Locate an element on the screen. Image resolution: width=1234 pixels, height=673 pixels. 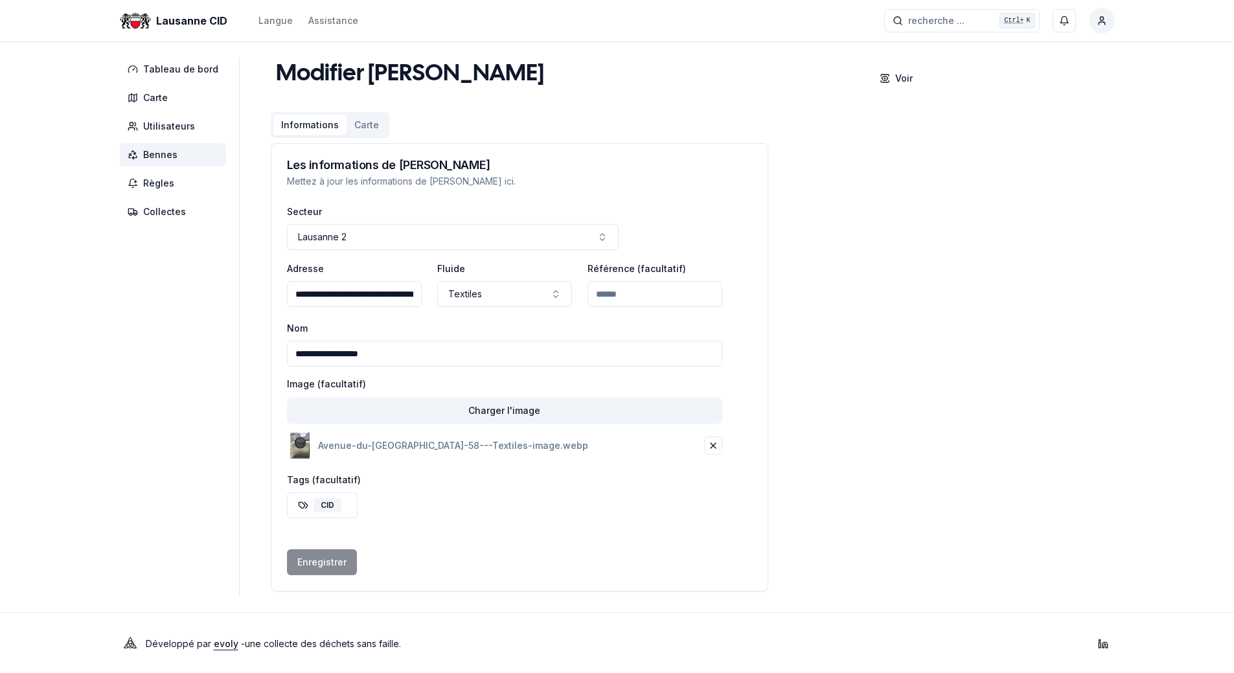
label: Fluide is located at coordinates (451, 268).